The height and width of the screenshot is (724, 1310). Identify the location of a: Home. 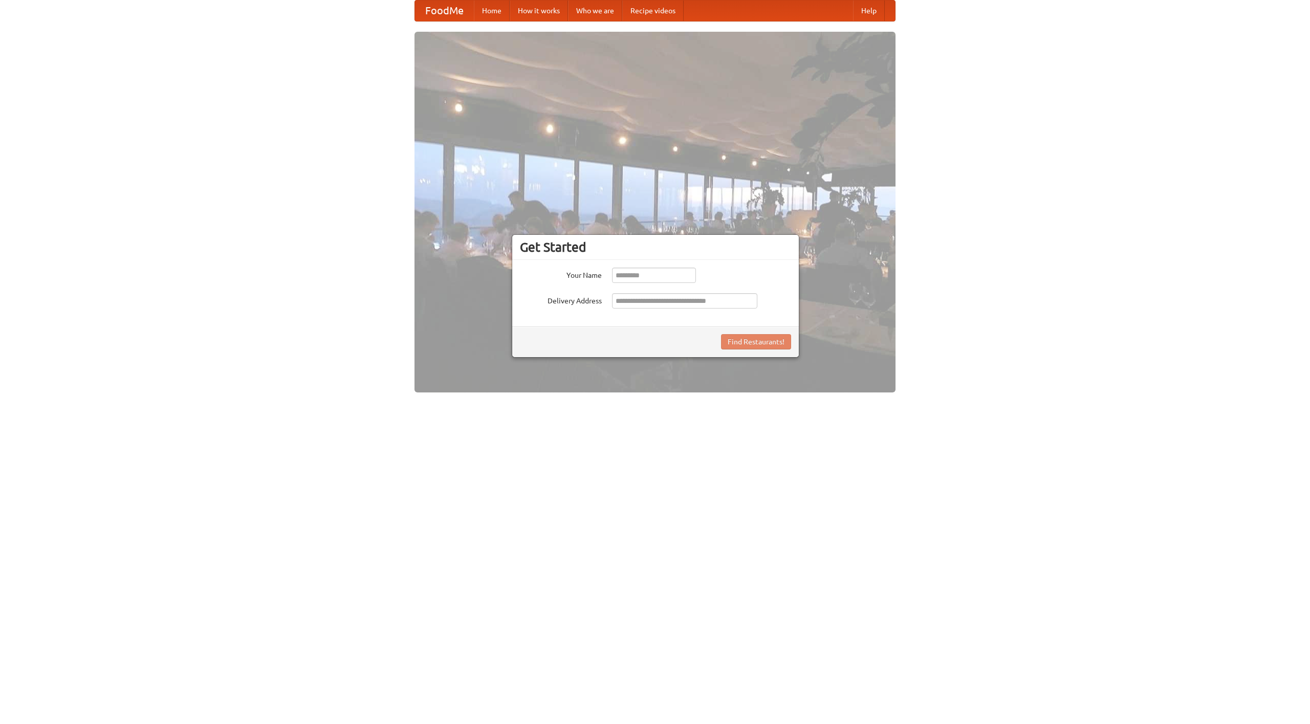
(492, 11).